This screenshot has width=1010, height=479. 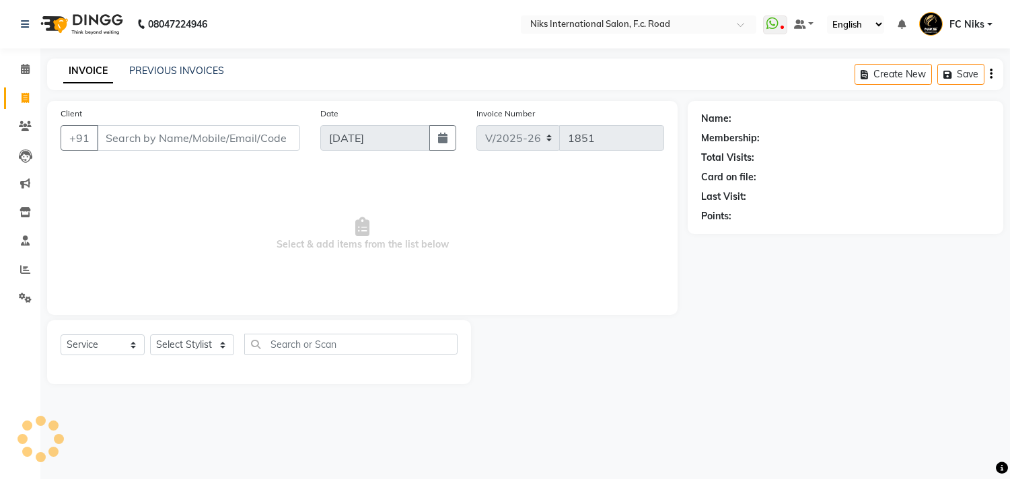 I want to click on span: Select & add items from the list below, so click(x=362, y=234).